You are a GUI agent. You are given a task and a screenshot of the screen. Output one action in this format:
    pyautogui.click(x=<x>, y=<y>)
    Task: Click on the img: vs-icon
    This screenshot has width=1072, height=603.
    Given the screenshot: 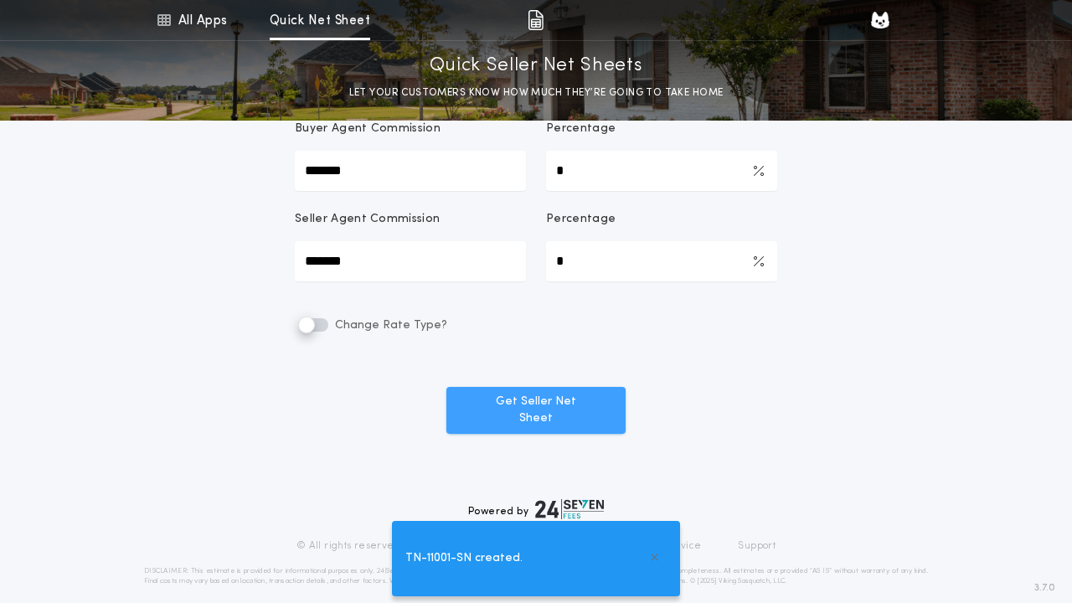 What is the action you would take?
    pyautogui.click(x=881, y=20)
    